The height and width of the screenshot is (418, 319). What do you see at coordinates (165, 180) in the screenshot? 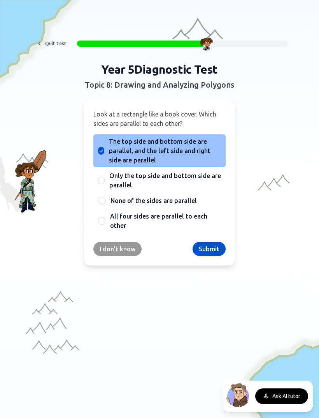
I see `span: Only the top side and bottom side are parallel` at bounding box center [165, 180].